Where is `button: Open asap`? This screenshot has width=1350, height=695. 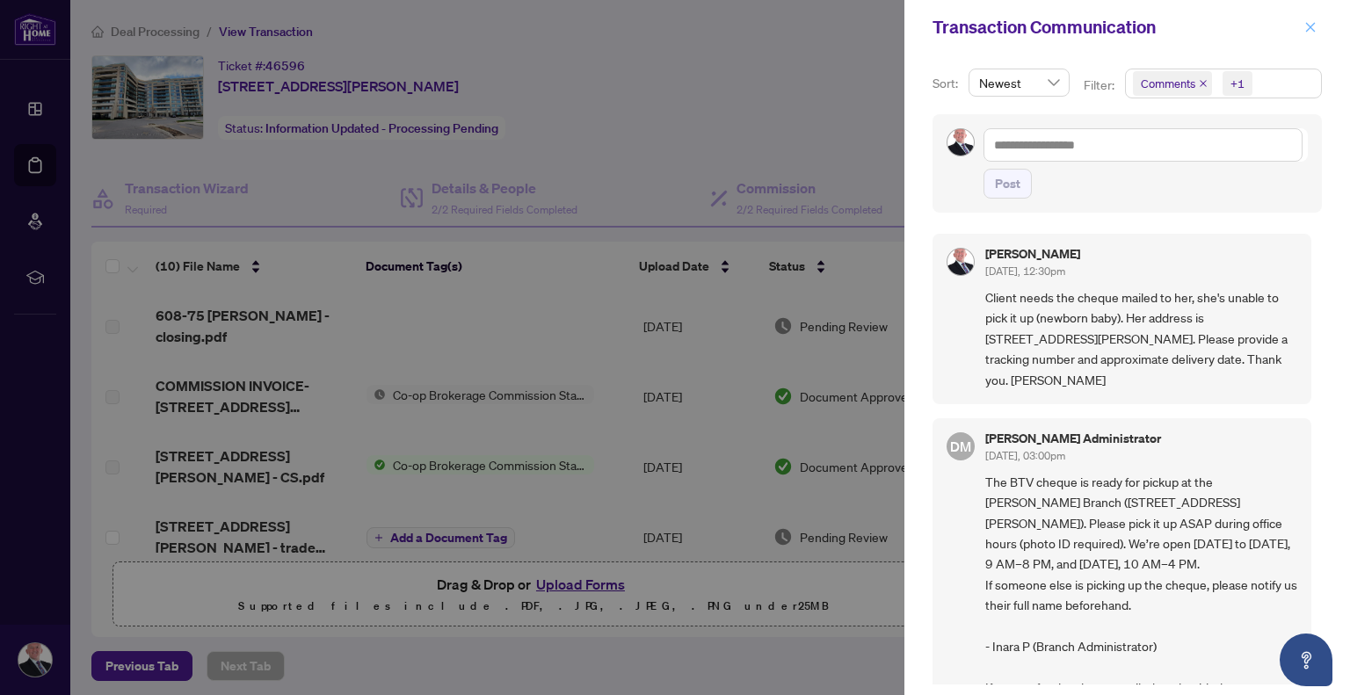
button: Open asap is located at coordinates (1306, 660).